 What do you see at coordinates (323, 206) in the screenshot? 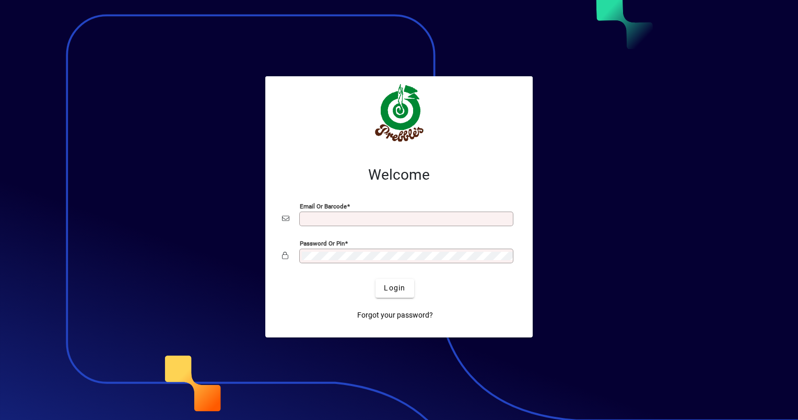
I see `mat-label: Email or Barcode` at bounding box center [323, 206].